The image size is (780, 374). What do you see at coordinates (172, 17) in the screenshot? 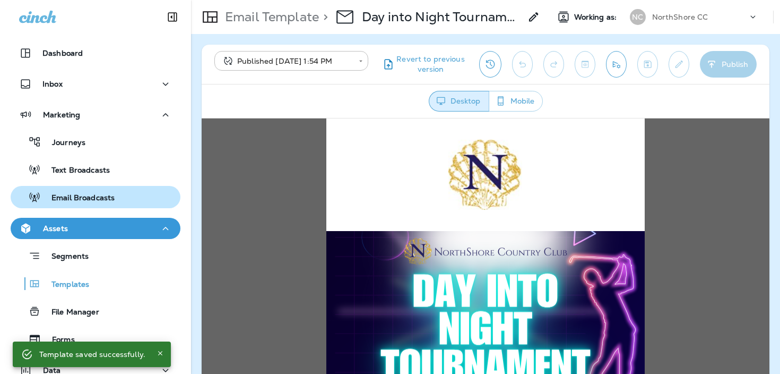
I see `button: Collapse Sidebar` at bounding box center [172, 17].